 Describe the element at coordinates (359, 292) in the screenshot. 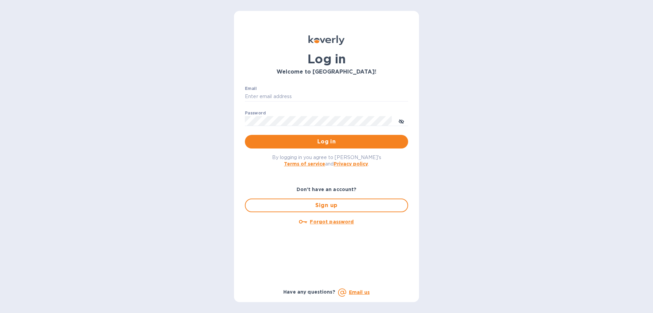

I see `a: Email us` at that location.